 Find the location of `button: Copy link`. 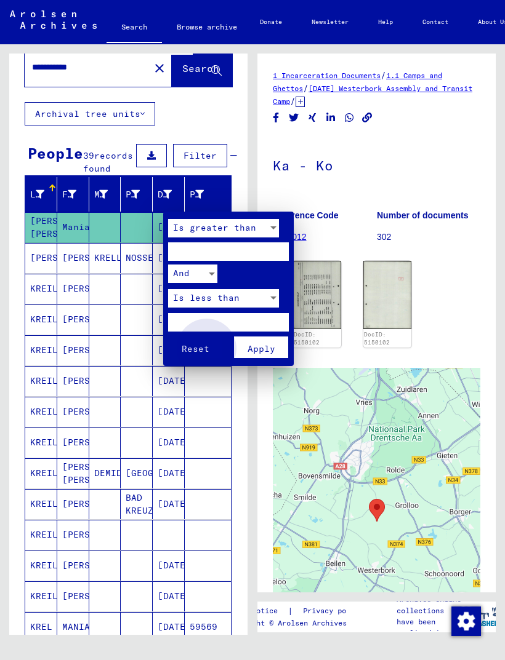

button: Copy link is located at coordinates (367, 118).